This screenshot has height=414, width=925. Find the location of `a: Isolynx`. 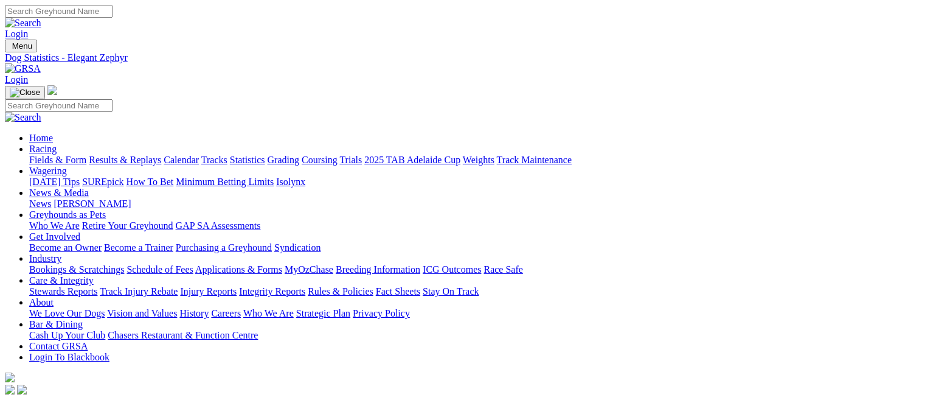

a: Isolynx is located at coordinates (291, 181).